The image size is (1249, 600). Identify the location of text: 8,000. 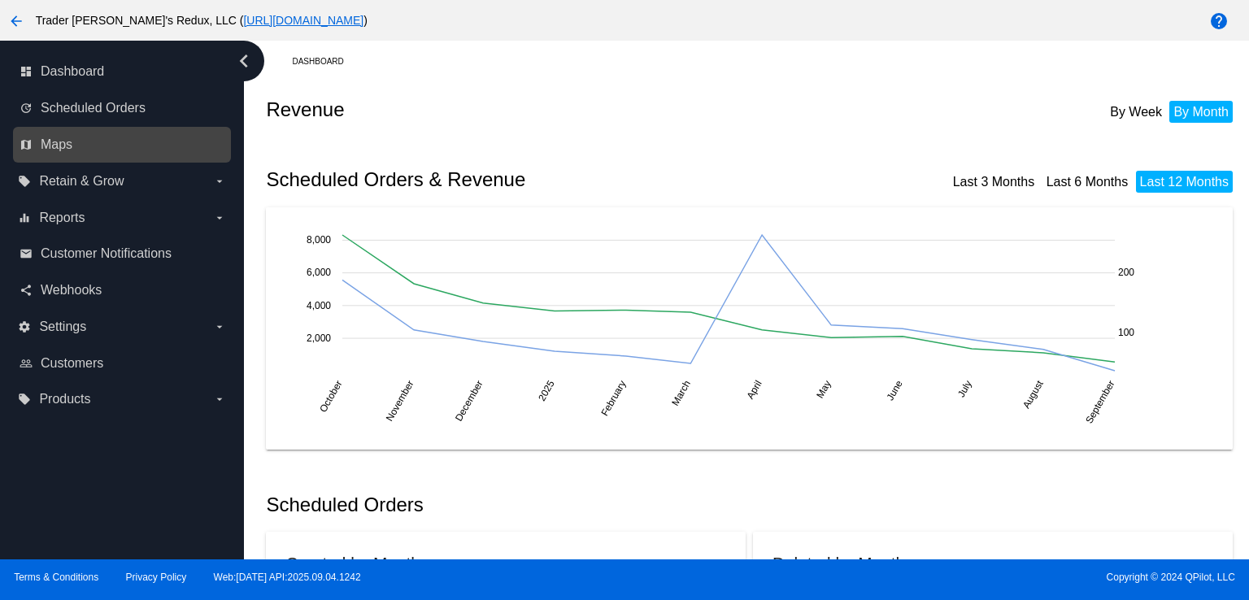
(319, 240).